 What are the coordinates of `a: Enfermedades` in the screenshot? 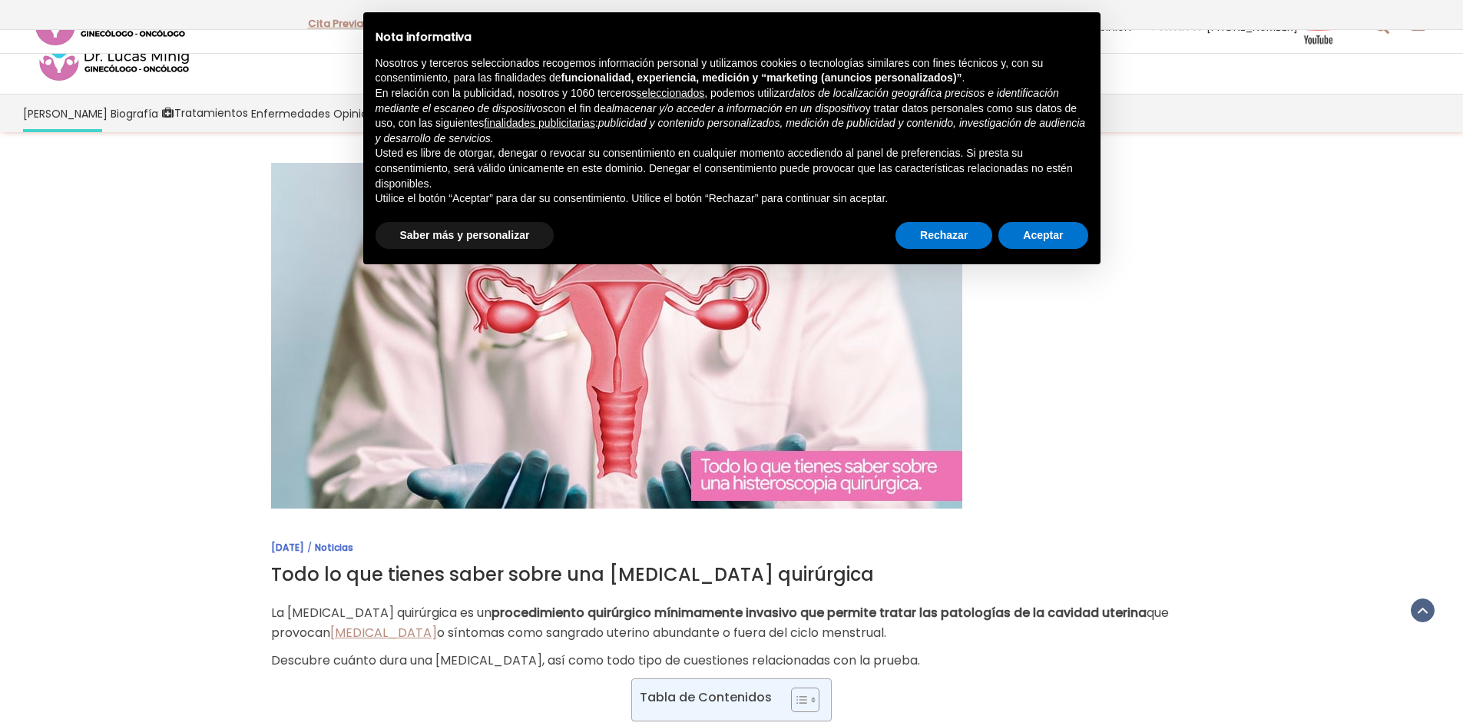 It's located at (290, 113).